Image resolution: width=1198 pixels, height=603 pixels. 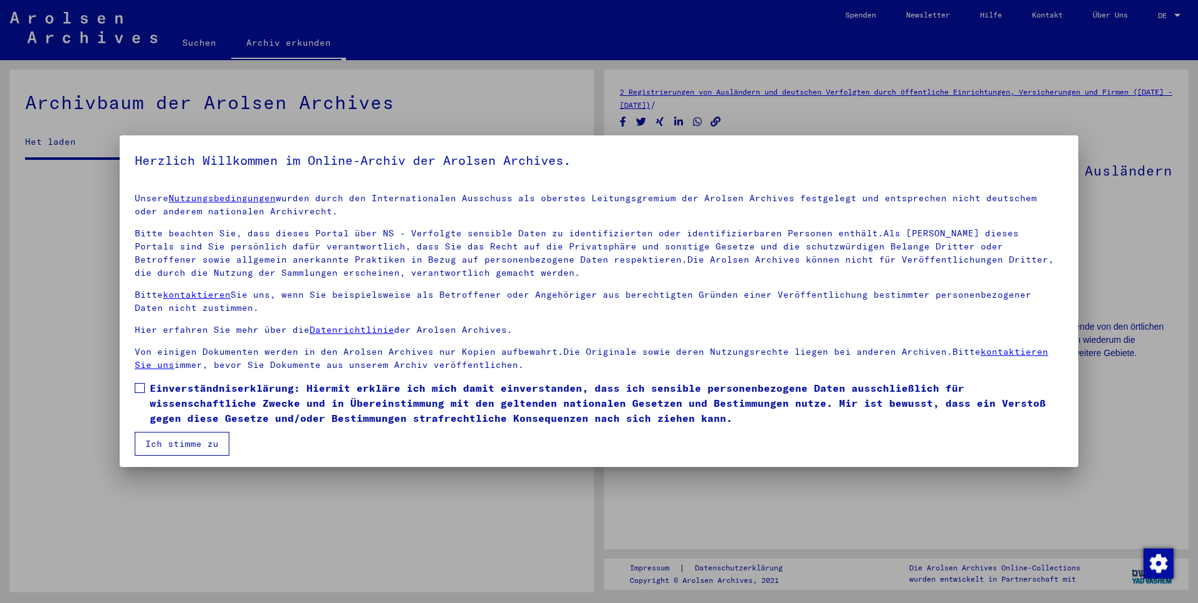 I want to click on p: Bitte Sie uns, wenn Sie beispielsweise als Betroffener oder Angehöriger aus berechtigten Gründen ..., so click(x=599, y=301).